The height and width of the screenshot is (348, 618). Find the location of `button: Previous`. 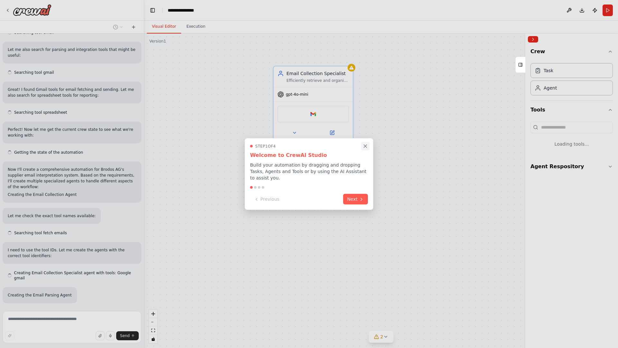

button: Previous is located at coordinates (267, 199).